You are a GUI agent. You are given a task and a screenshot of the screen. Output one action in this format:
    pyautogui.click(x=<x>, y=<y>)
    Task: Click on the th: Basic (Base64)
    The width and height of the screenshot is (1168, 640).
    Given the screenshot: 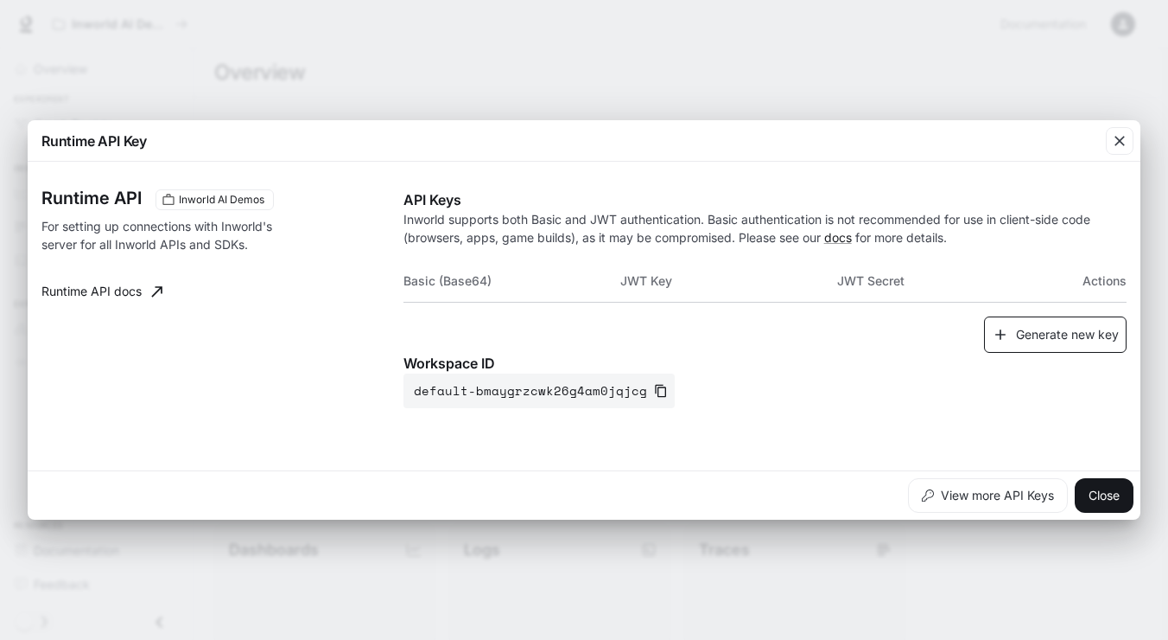 What is the action you would take?
    pyautogui.click(x=512, y=281)
    